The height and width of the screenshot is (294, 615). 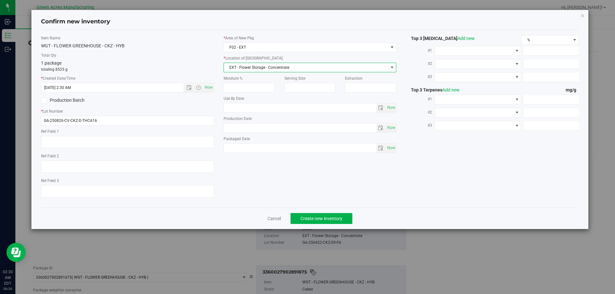 What do you see at coordinates (433, 90) in the screenshot?
I see `span: Top 3 Terpenes` at bounding box center [433, 90].